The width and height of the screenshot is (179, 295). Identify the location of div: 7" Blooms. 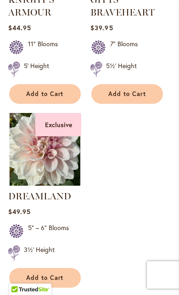
(124, 49).